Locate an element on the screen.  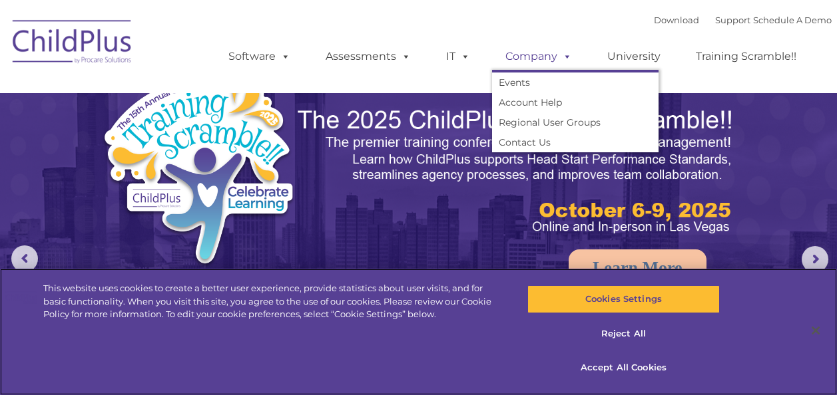
a: Regional User Groups is located at coordinates (575, 122).